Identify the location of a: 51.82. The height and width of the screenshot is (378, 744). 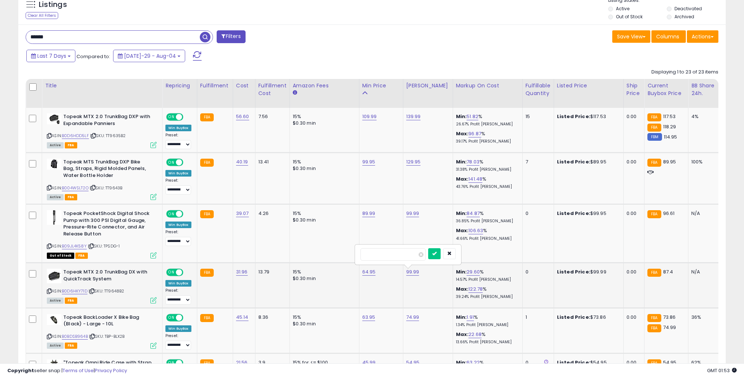
(472, 117).